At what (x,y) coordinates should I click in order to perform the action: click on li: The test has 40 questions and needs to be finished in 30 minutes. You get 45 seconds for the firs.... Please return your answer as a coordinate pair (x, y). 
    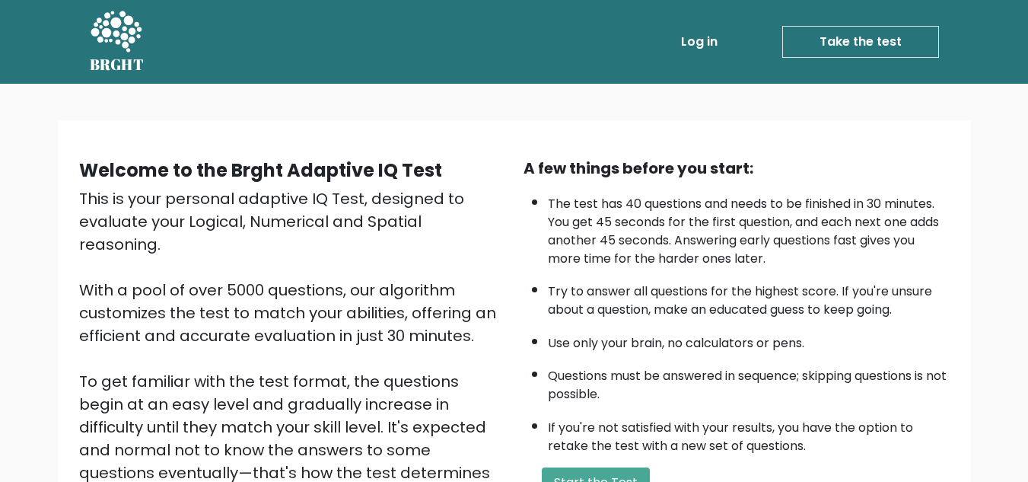
    Looking at the image, I should click on (749, 228).